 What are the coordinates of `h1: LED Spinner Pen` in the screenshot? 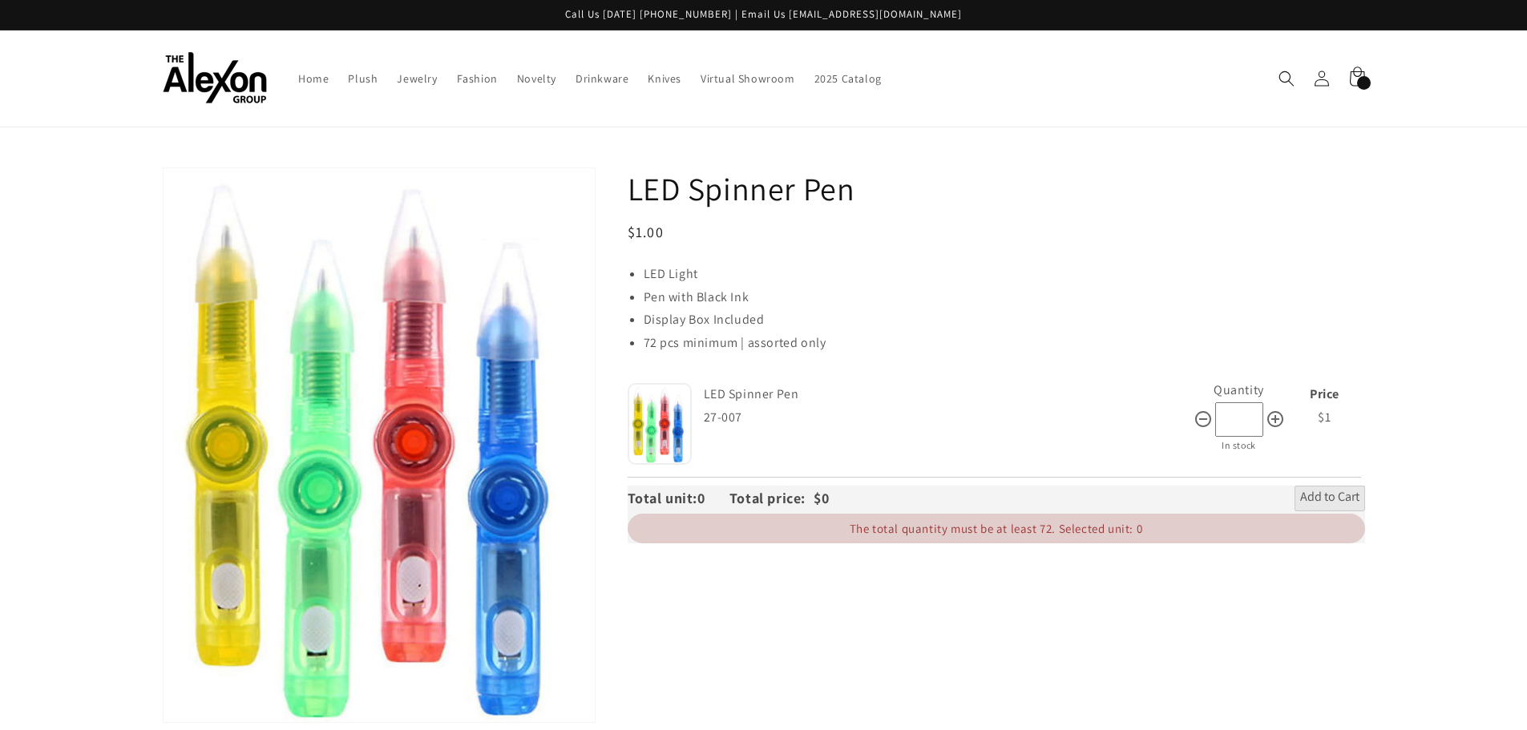 It's located at (997, 188).